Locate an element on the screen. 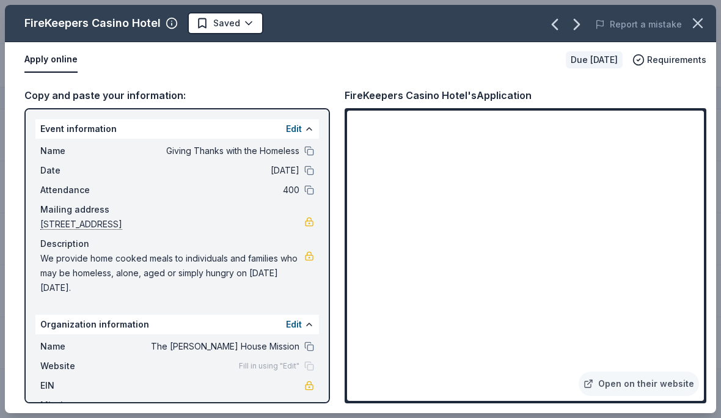  div: Event information is located at coordinates (177, 129).